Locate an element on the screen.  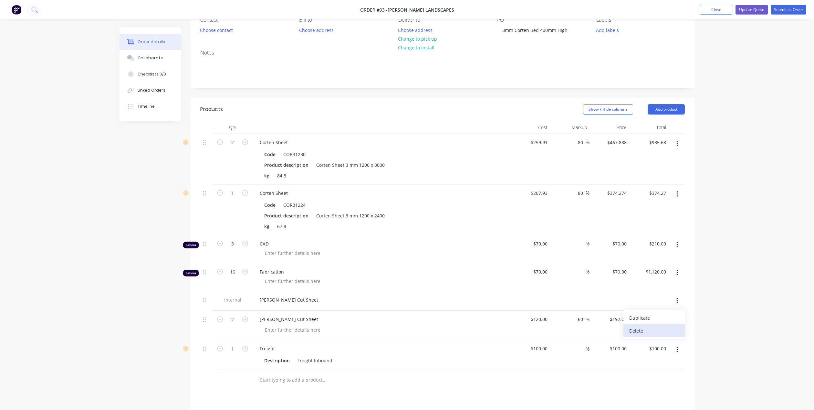
div: Collaborate is located at coordinates (150, 58).